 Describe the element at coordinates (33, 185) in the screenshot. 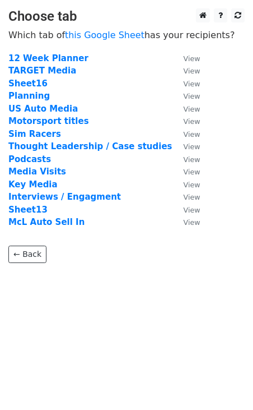

I see `strong: Key Media` at that location.